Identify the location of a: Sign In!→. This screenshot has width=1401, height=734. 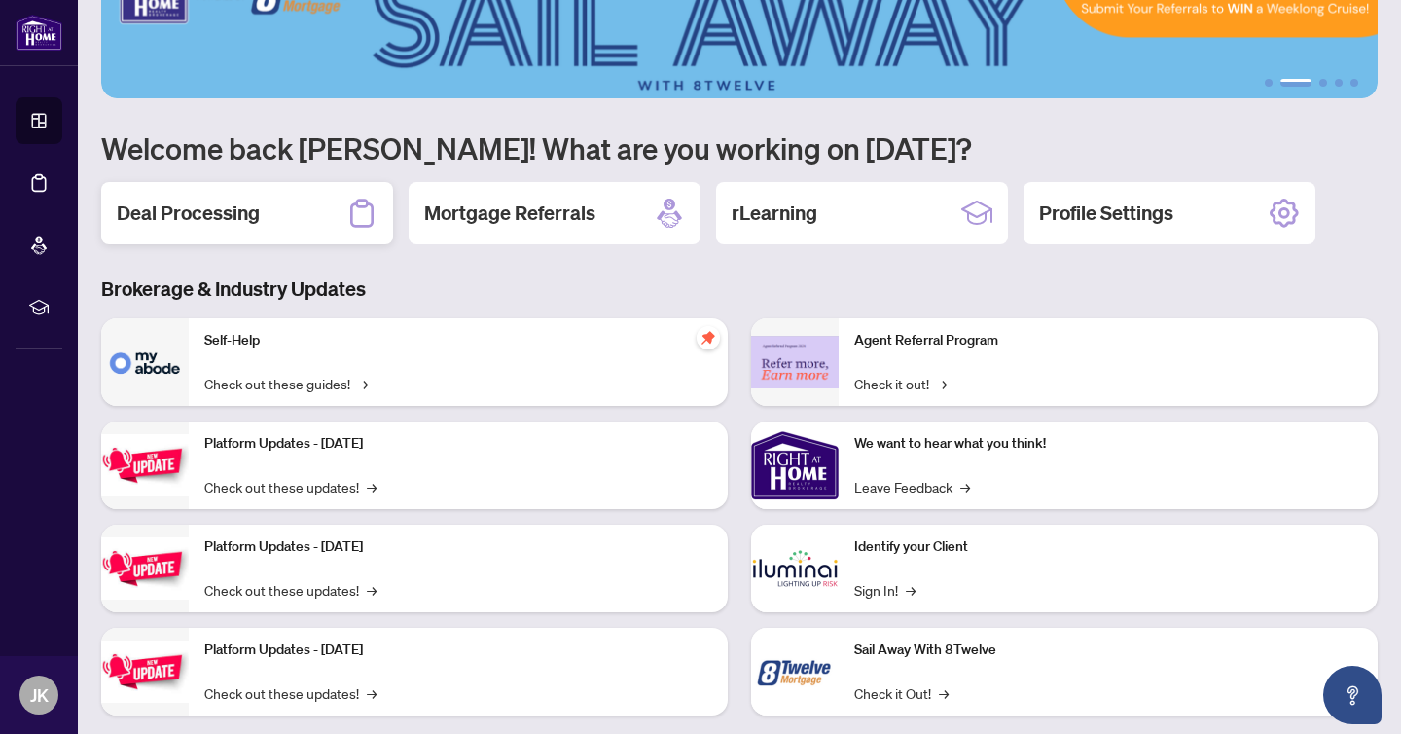
(885, 590).